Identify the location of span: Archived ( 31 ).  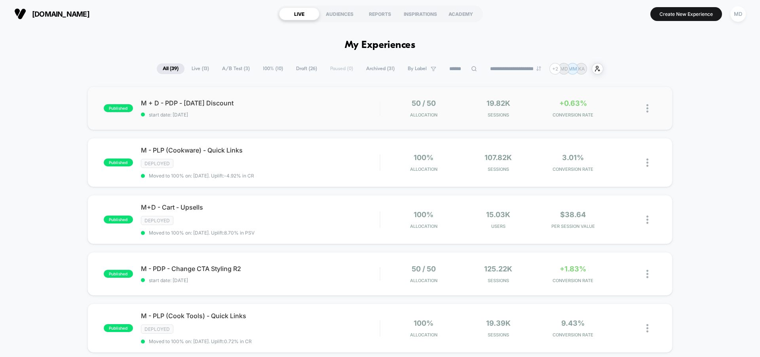
(380, 68).